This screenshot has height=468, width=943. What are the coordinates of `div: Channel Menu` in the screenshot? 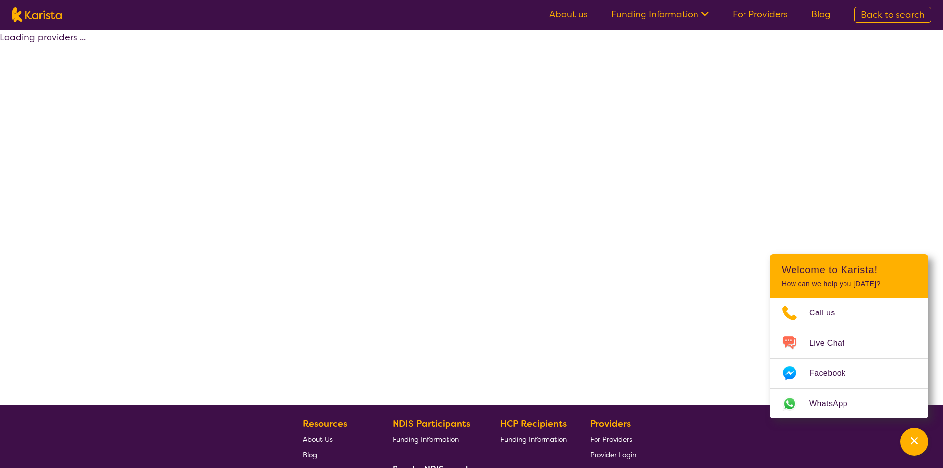 It's located at (849, 336).